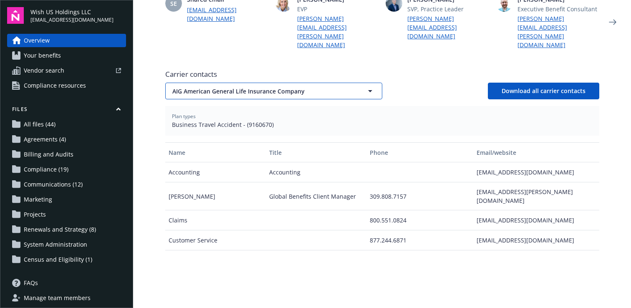 This screenshot has width=631, height=308. What do you see at coordinates (53, 185) in the screenshot?
I see `span: Communications (12)` at bounding box center [53, 185].